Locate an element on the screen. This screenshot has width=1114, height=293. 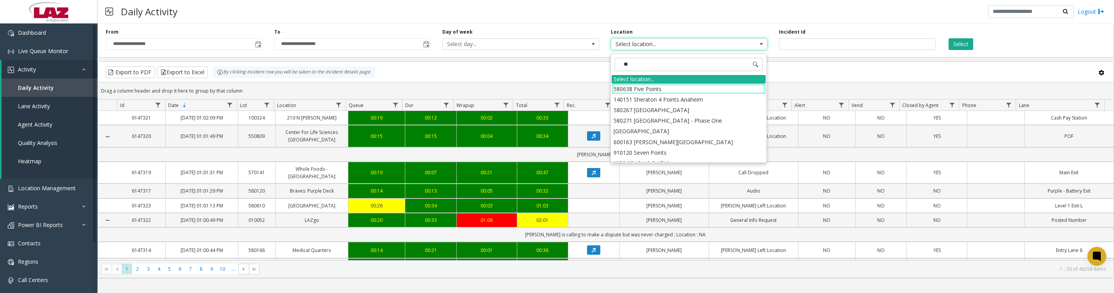
a: 6147320 is located at coordinates (142, 136).